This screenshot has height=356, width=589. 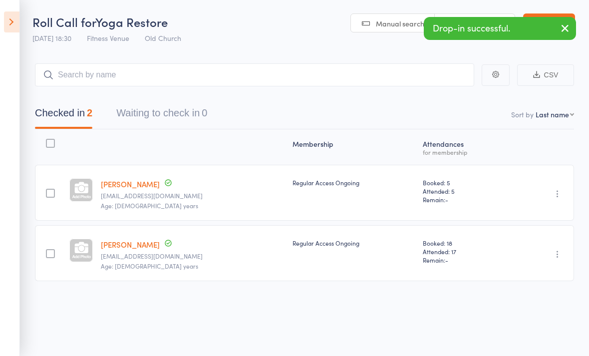 I want to click on span: Yoga Restore, so click(x=131, y=21).